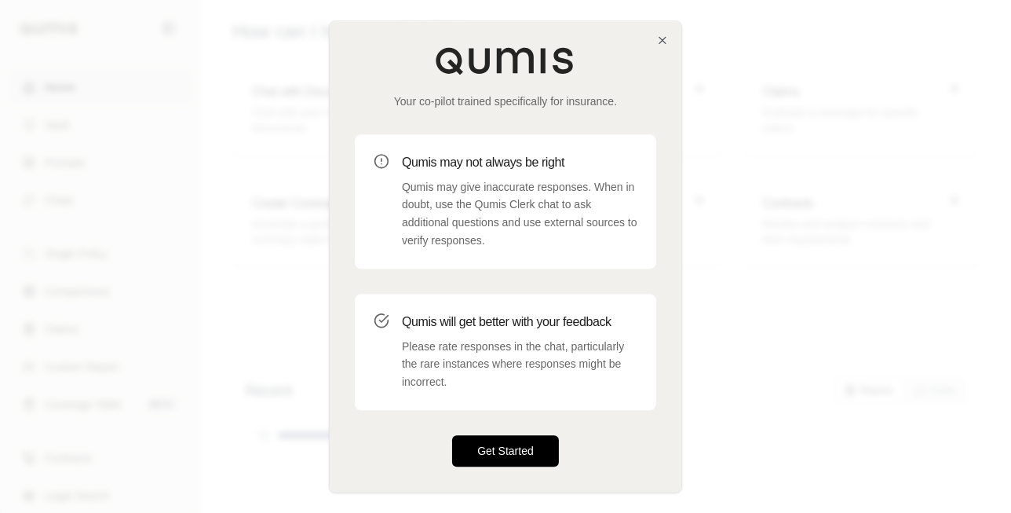  What do you see at coordinates (506, 60) in the screenshot?
I see `img: Qumis Logo` at bounding box center [506, 60].